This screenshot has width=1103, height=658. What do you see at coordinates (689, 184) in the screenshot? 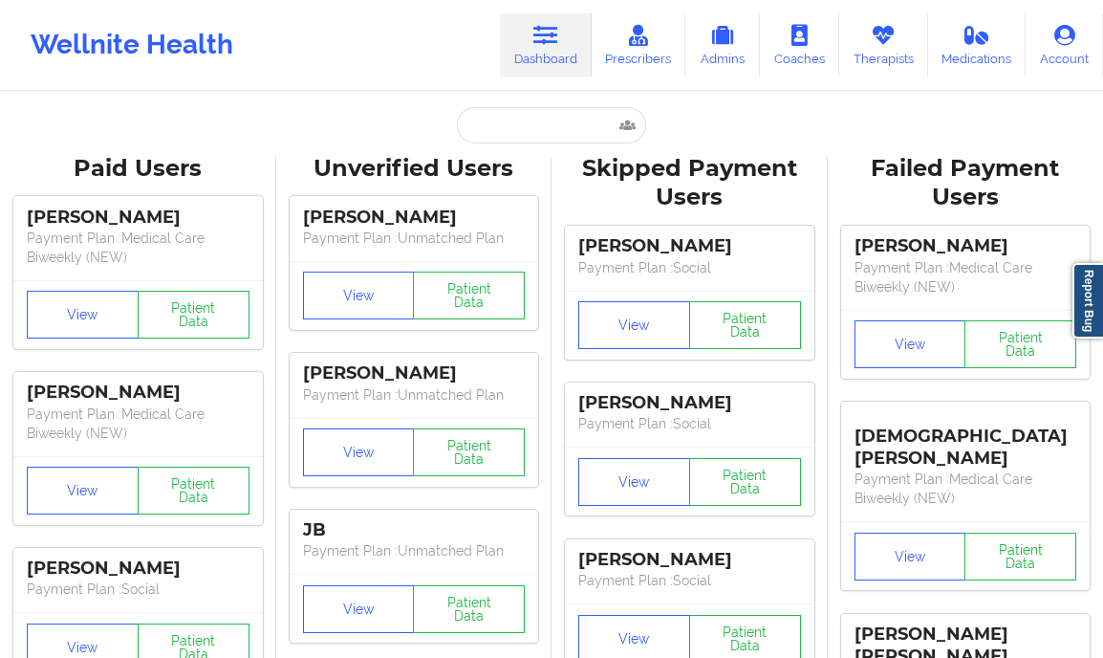
I see `div: Skipped Payment Users` at bounding box center [689, 184].